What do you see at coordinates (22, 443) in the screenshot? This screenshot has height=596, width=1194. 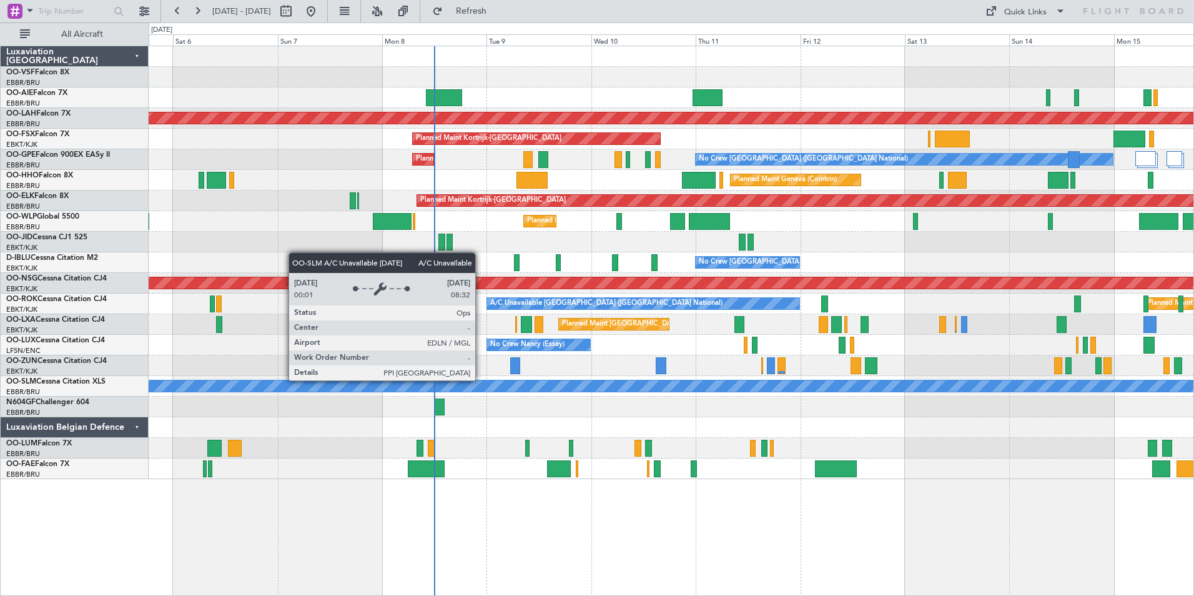 I see `span: OO-LUM` at bounding box center [22, 443].